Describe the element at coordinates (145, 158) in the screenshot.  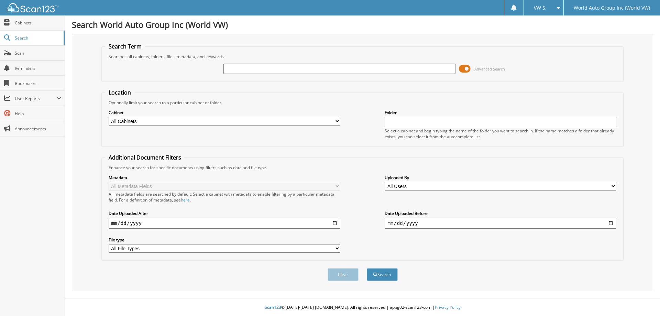
I see `legend: Additional Document Filters` at that location.